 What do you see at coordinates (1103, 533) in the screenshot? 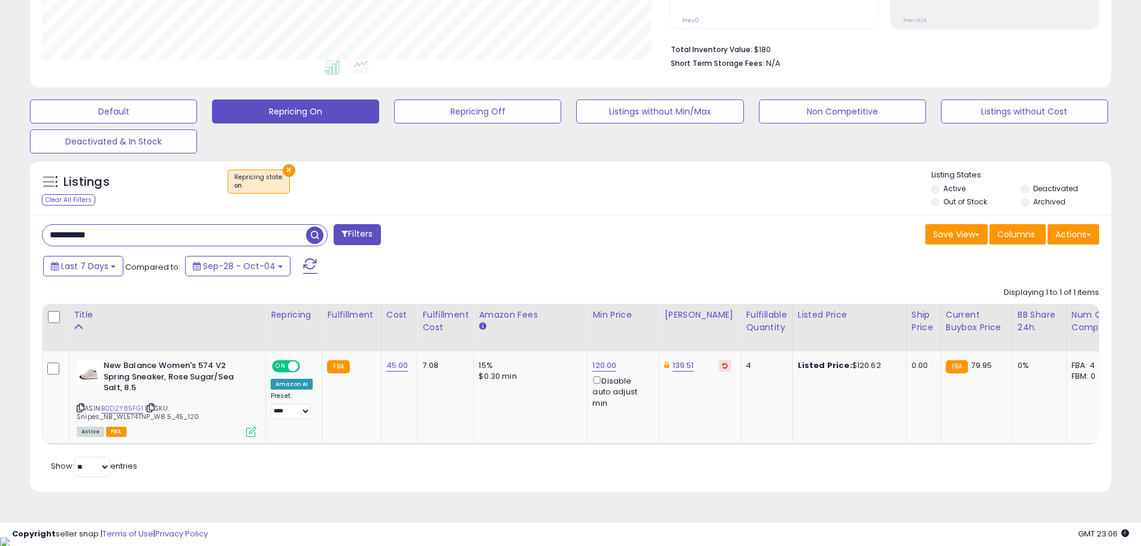
I see `span: 2025-10-12 23:06 GMT` at bounding box center [1103, 533].